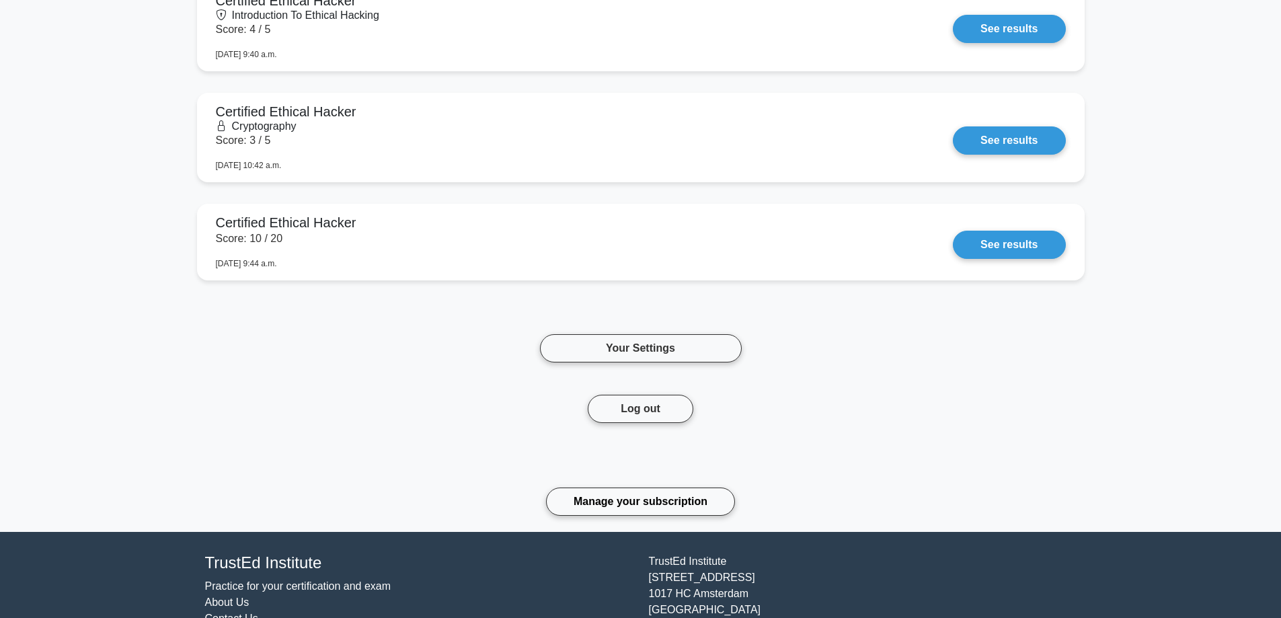 The image size is (1281, 618). I want to click on button: Log out, so click(640, 409).